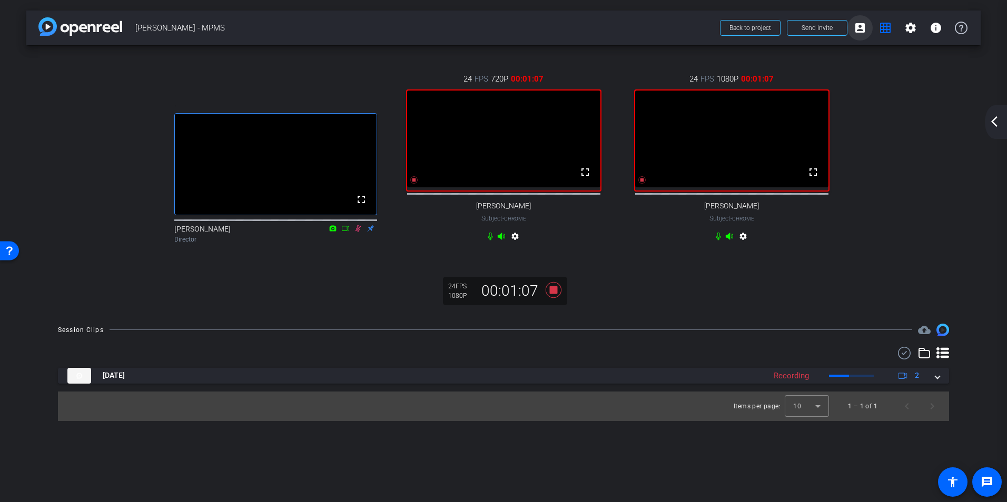 The image size is (1007, 502). I want to click on mat-icon: grid_on, so click(885, 28).